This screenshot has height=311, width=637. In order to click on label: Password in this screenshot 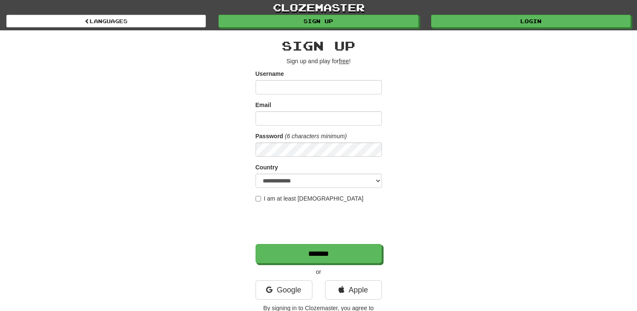, I will do `click(269, 136)`.